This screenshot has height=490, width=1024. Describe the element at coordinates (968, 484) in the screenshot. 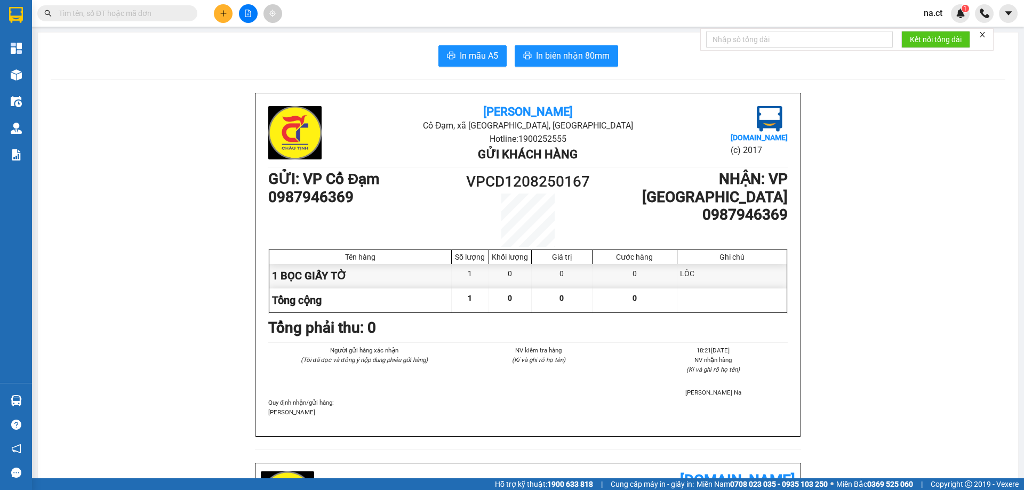

I see `span: copyright` at that location.